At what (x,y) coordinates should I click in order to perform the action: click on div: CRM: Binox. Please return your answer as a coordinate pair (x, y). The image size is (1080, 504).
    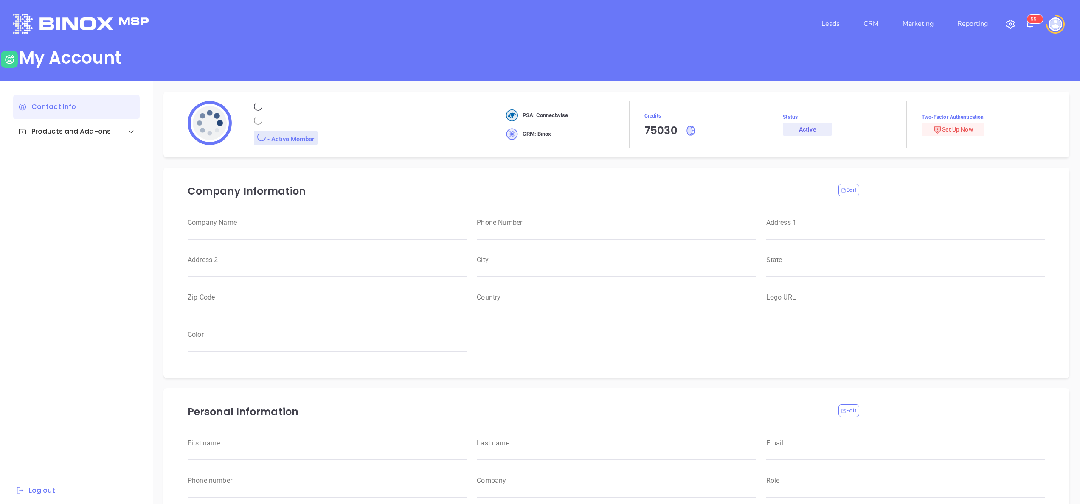
    Looking at the image, I should click on (528, 134).